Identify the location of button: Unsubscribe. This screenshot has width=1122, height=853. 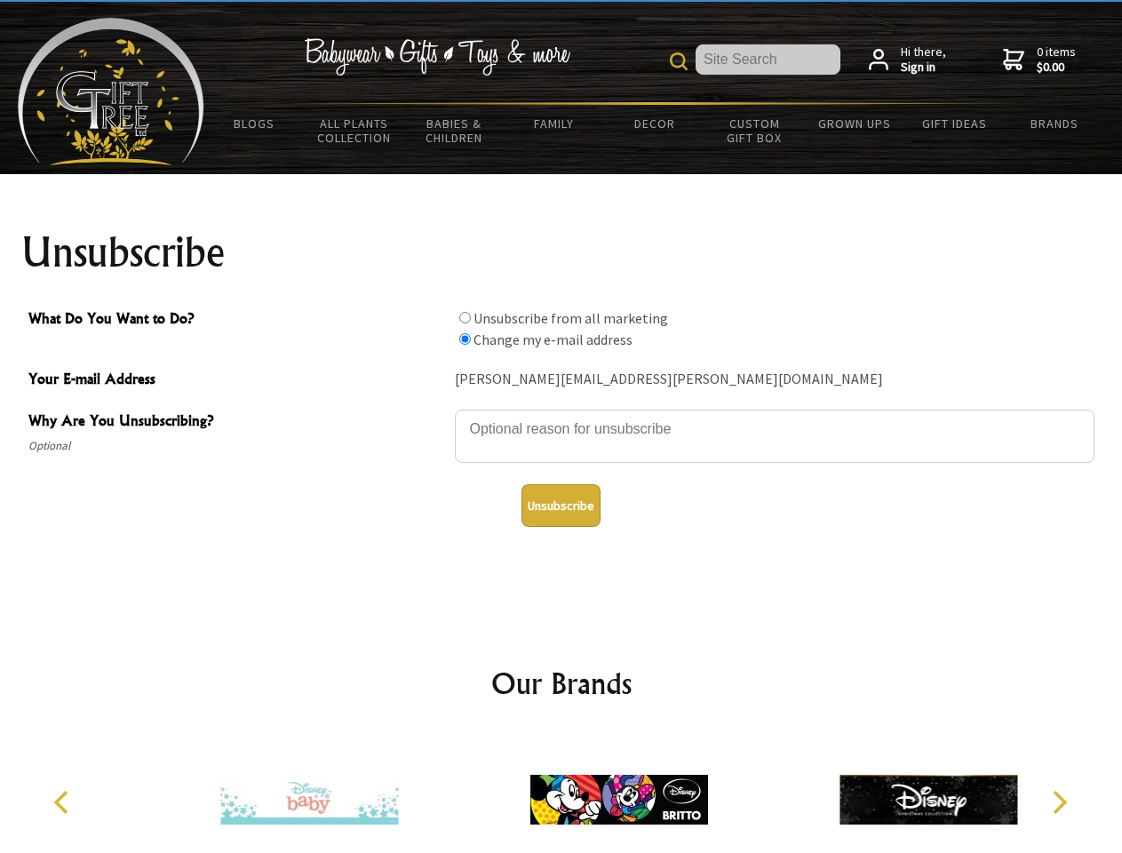
(561, 505).